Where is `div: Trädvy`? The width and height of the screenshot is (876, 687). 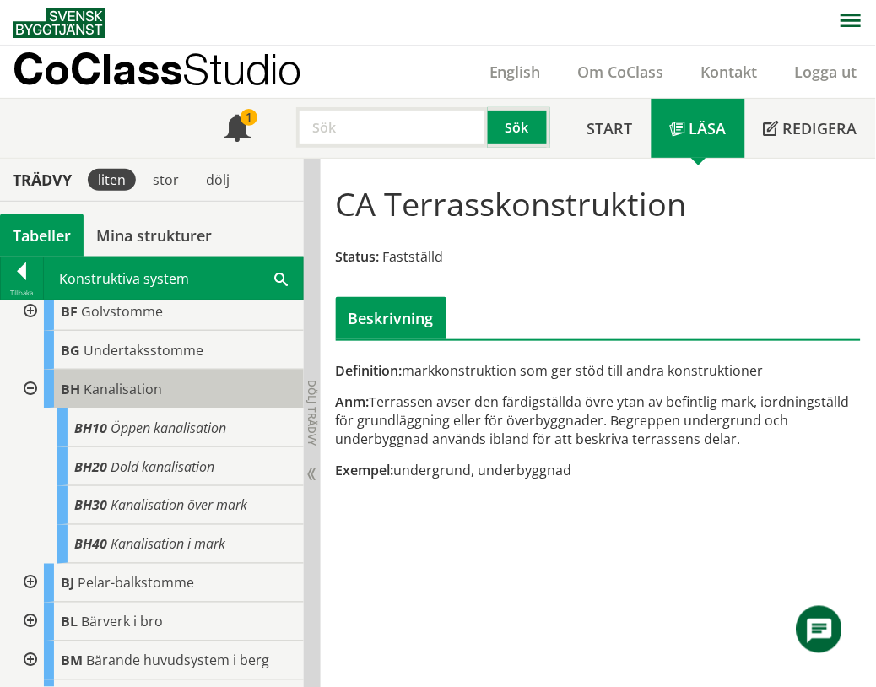
div: Trädvy is located at coordinates (42, 180).